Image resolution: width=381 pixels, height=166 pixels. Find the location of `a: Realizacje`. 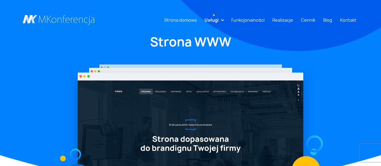

a: Realizacje is located at coordinates (282, 20).